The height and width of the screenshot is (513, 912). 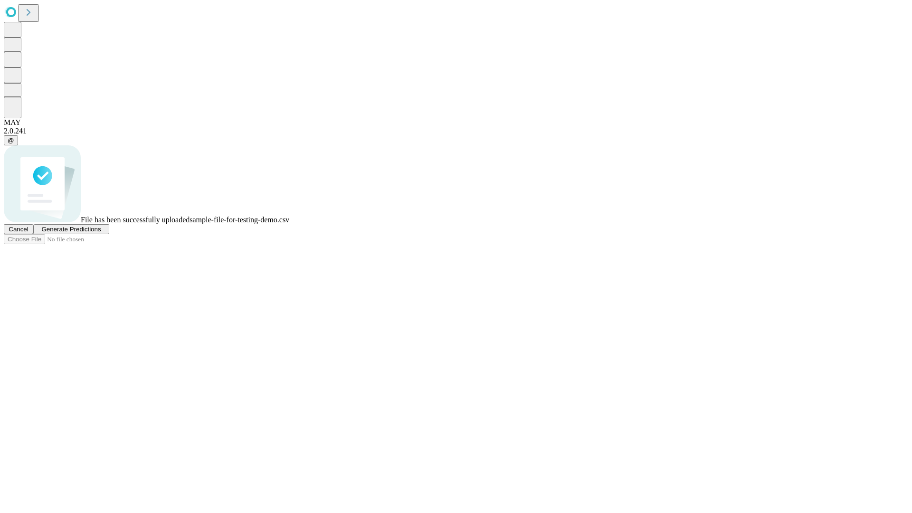 What do you see at coordinates (239, 219) in the screenshot?
I see `span: sample-file-for-testing-demo.csv` at bounding box center [239, 219].